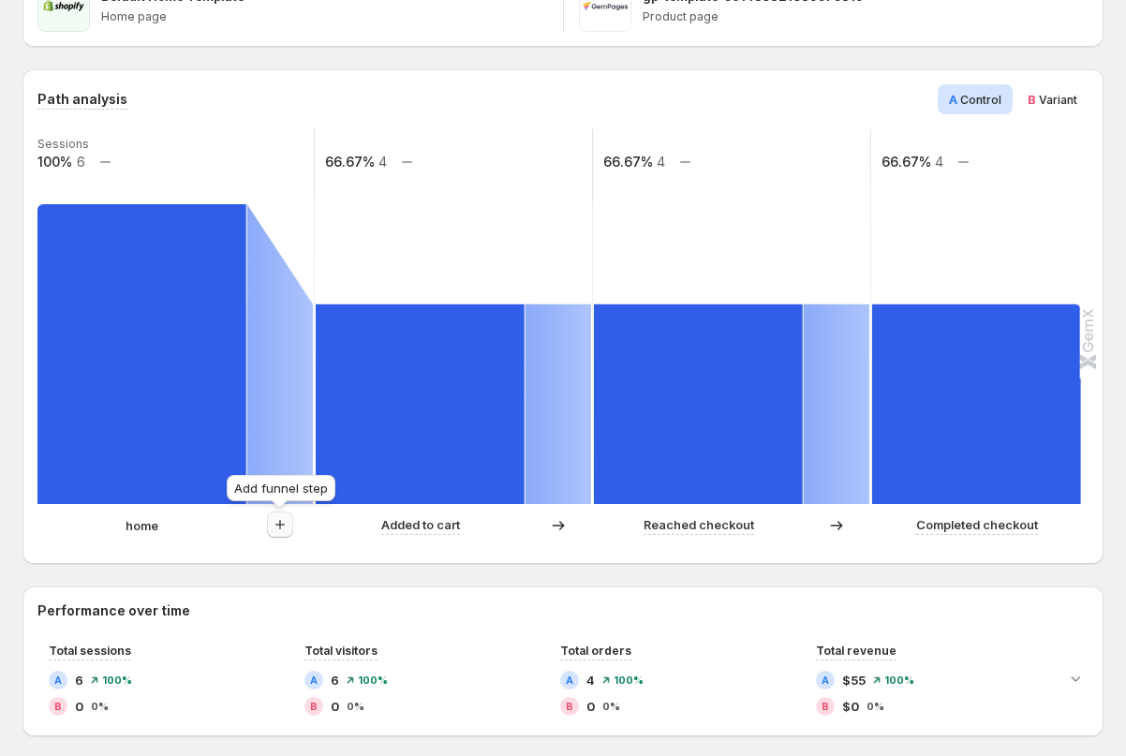 This screenshot has height=756, width=1126. What do you see at coordinates (590, 680) in the screenshot?
I see `span: 4` at bounding box center [590, 680].